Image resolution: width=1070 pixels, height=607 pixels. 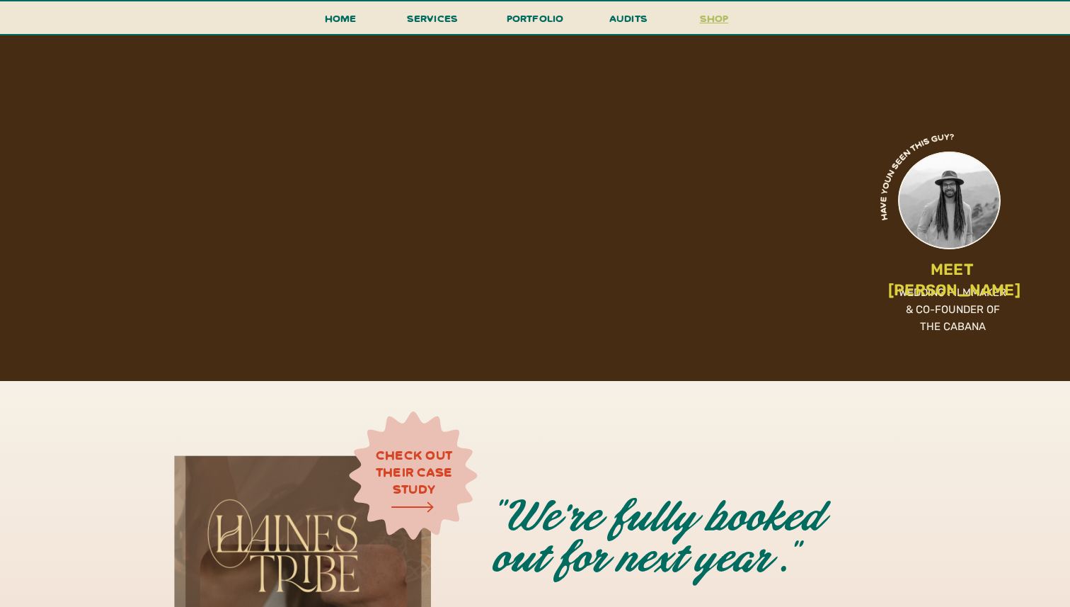 What do you see at coordinates (714, 21) in the screenshot?
I see `a: shop` at bounding box center [714, 21].